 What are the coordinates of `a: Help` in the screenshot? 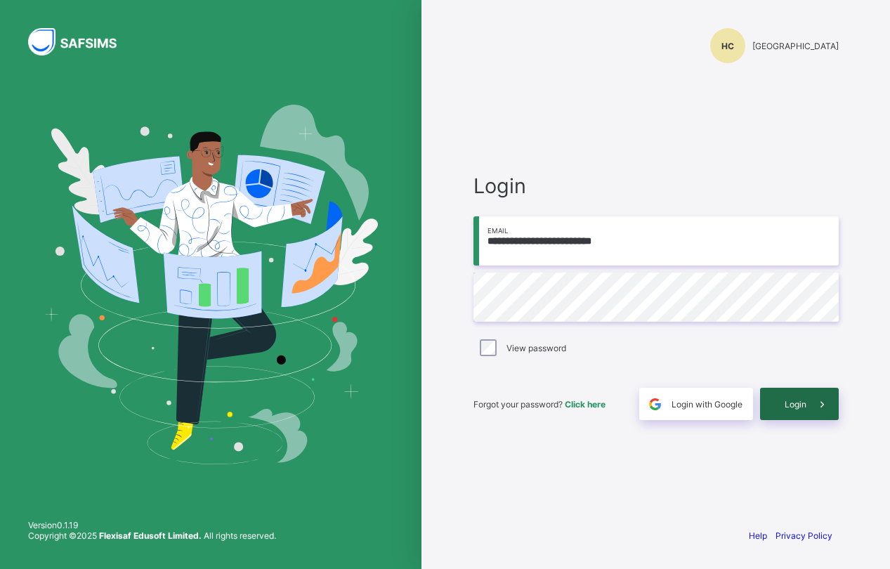 It's located at (758, 535).